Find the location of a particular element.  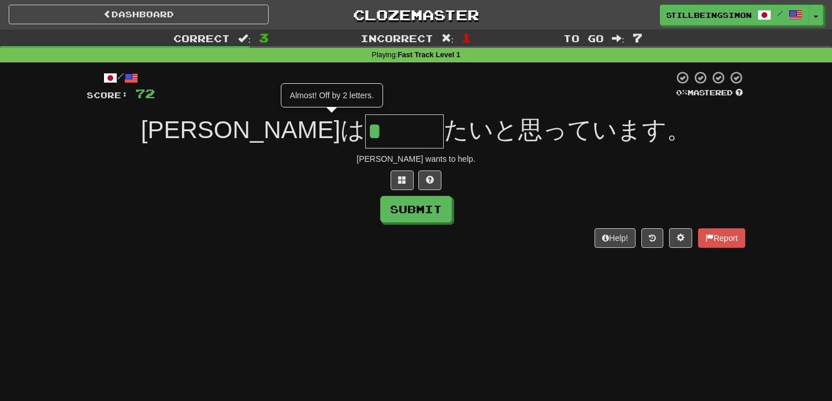

span: 72 is located at coordinates (145, 93).